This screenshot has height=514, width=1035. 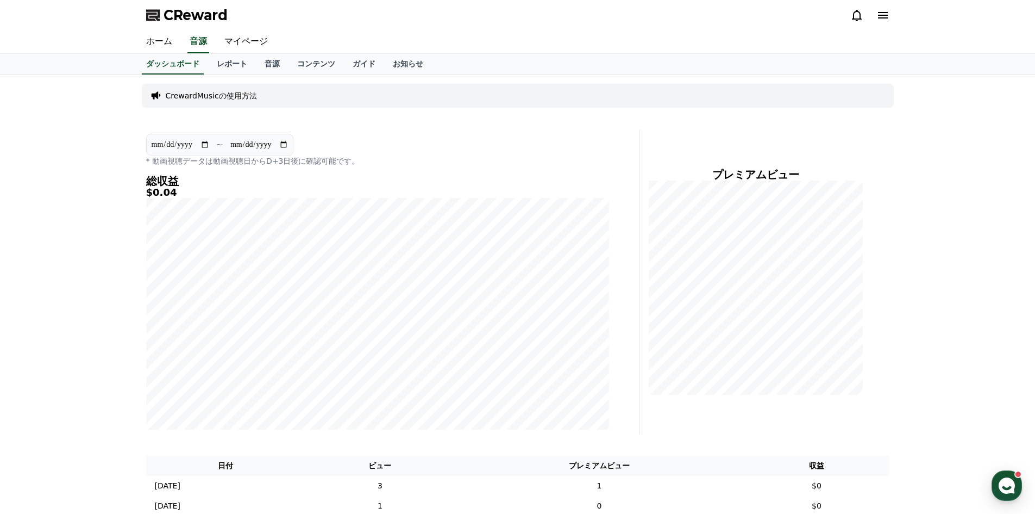 I want to click on th: ビュー, so click(x=380, y=465).